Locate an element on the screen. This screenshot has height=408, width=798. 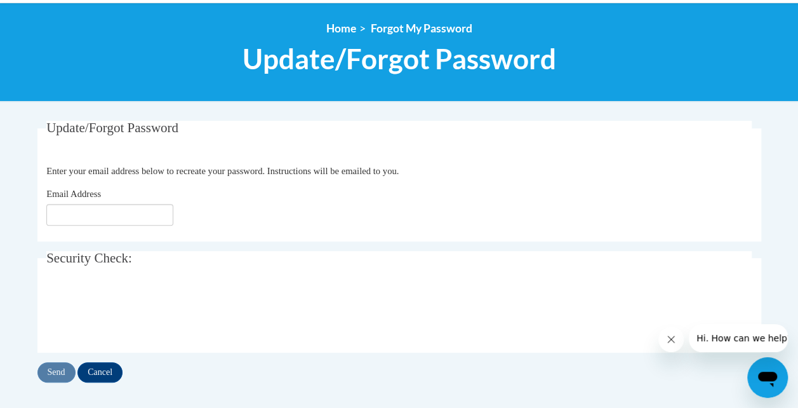
span: Hi. How can we help? is located at coordinates (55, 14).